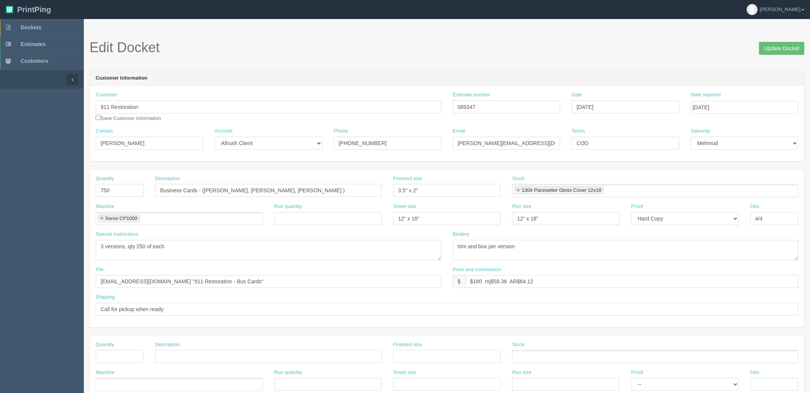 The width and height of the screenshot is (810, 393). Describe the element at coordinates (459, 131) in the screenshot. I see `label: Email` at that location.